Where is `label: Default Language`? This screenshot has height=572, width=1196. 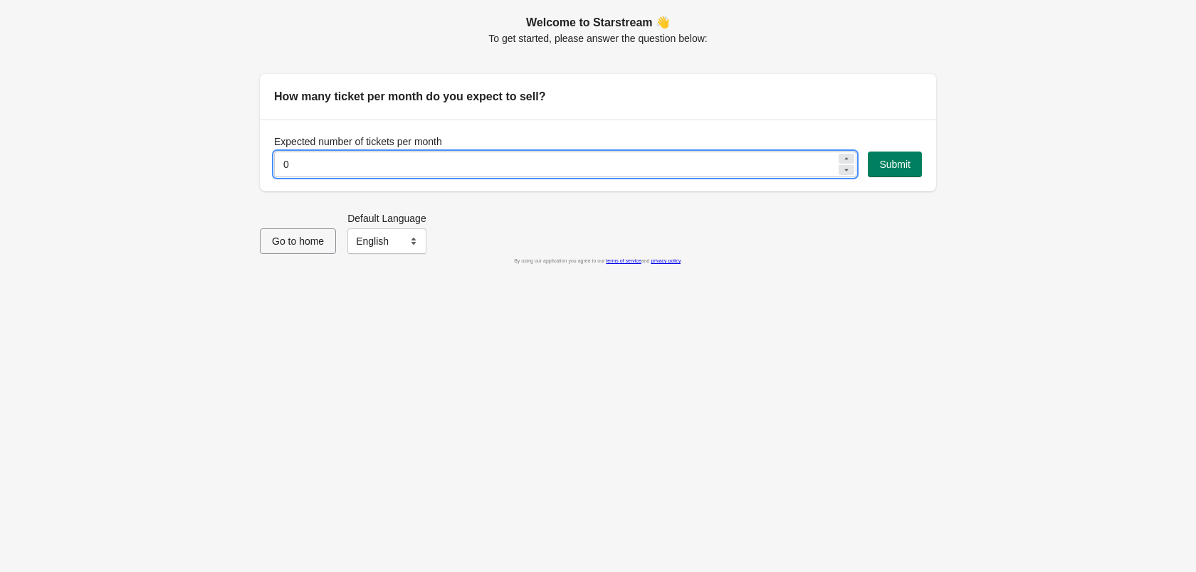
label: Default Language is located at coordinates (387, 219).